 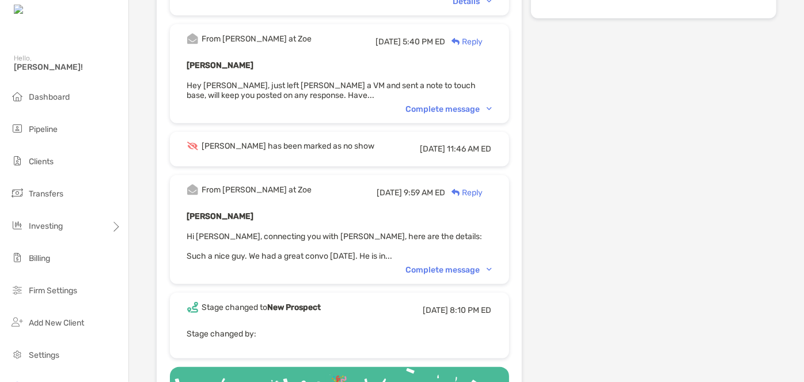 What do you see at coordinates (17, 161) in the screenshot?
I see `img: clients icon` at bounding box center [17, 161].